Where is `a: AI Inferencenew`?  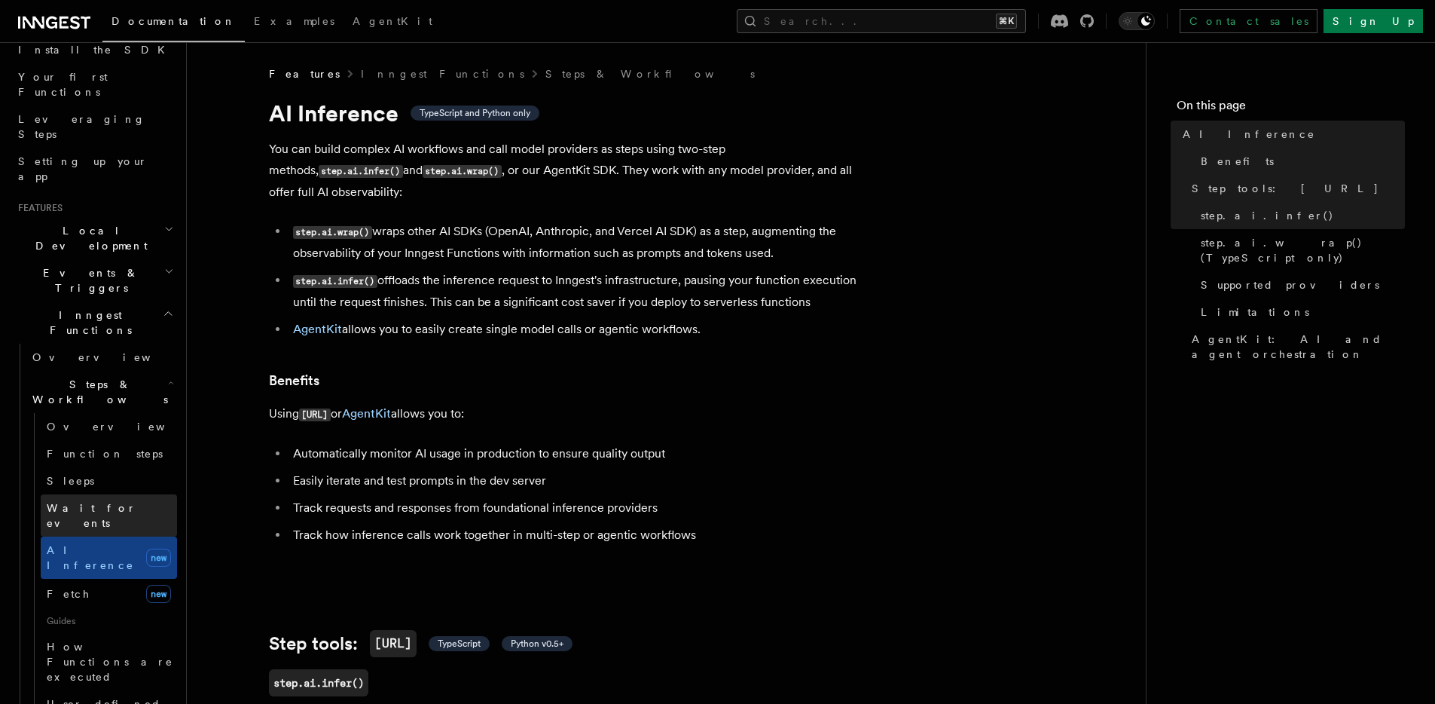 a: AI Inferencenew is located at coordinates (108, 557).